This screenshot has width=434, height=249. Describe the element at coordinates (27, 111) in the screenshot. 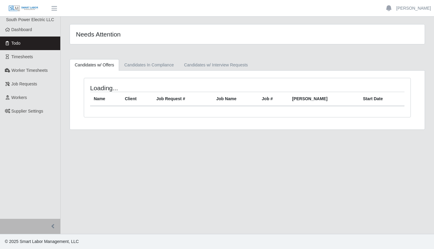

I see `span: Supplier Settings` at that location.